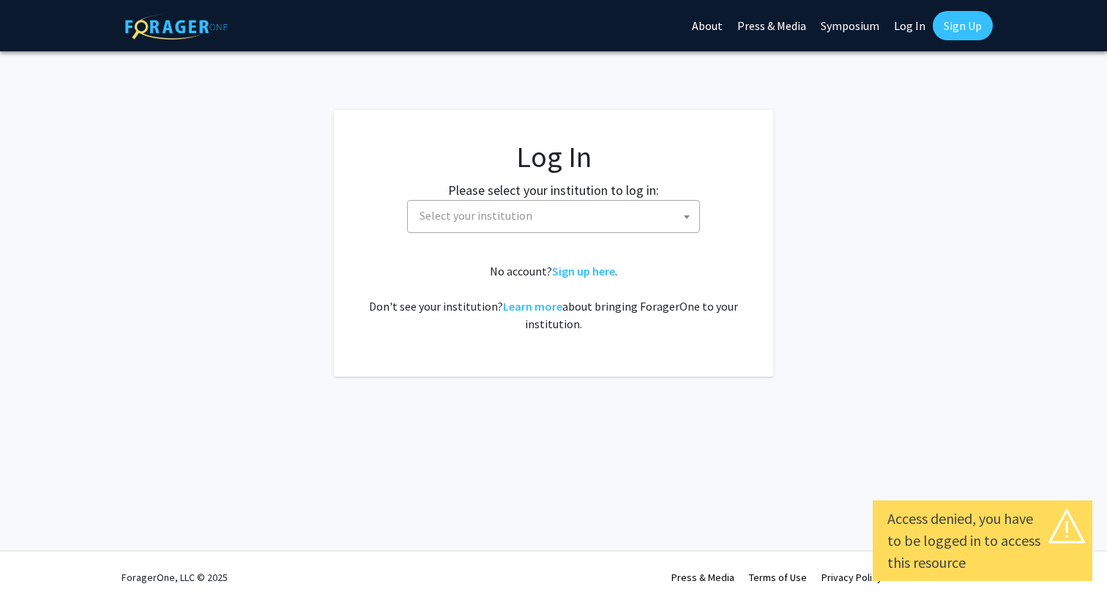 This screenshot has width=1107, height=603. Describe the element at coordinates (963, 26) in the screenshot. I see `a: Sign Up` at that location.